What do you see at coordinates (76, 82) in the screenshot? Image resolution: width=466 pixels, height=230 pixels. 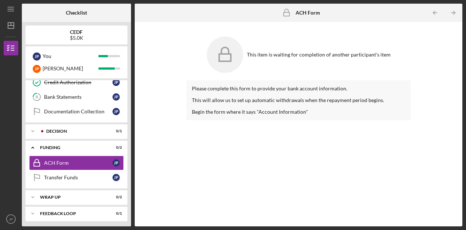 I see `a: Credit AuthorizationJP` at bounding box center [76, 82].